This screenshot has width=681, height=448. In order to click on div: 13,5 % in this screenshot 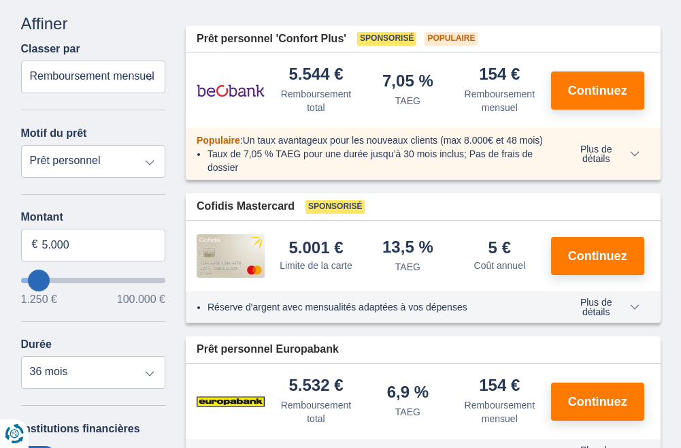, I will do `click(408, 248)`.